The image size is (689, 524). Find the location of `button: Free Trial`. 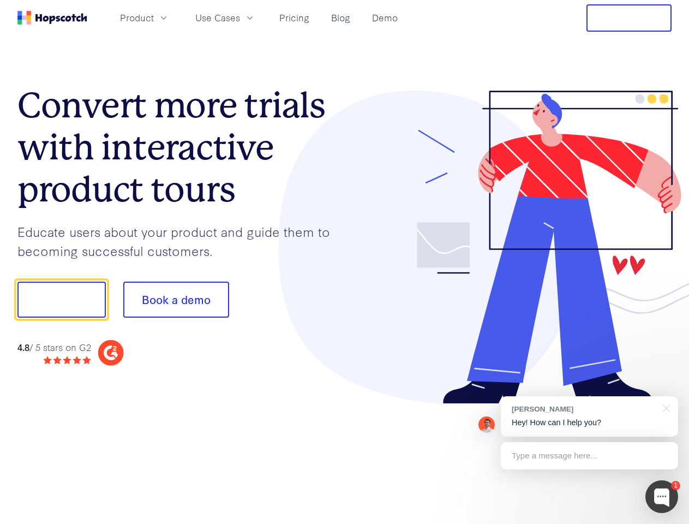

button: Free Trial is located at coordinates (629, 18).